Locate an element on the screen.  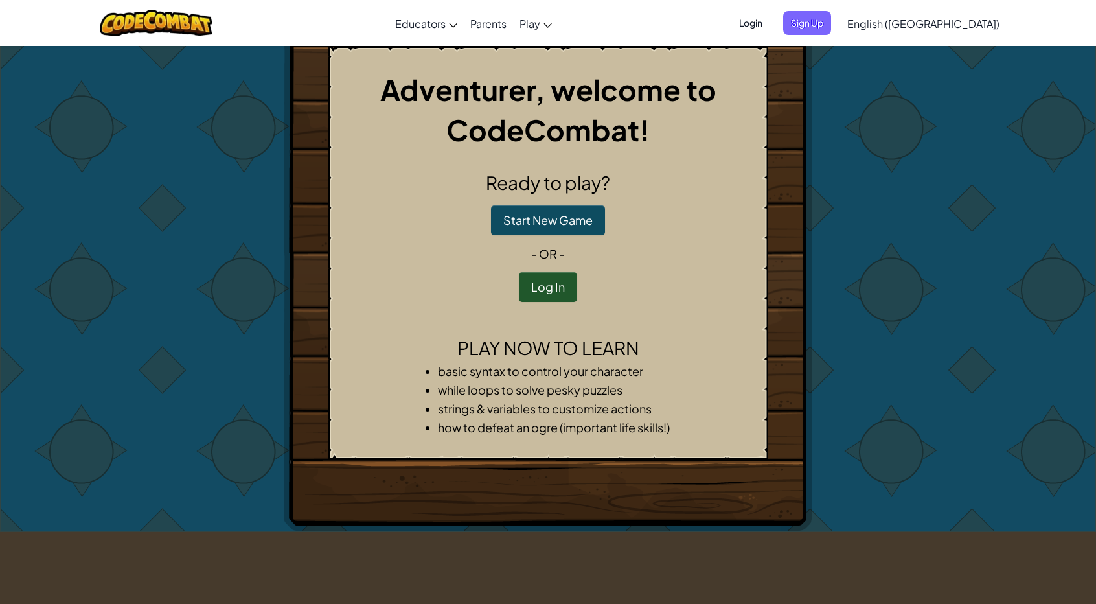
span: Play is located at coordinates (530, 23).